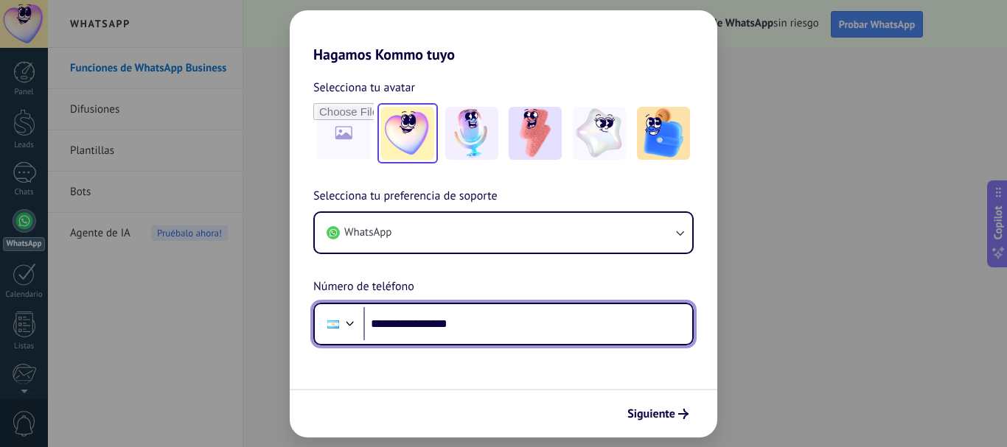 The width and height of the screenshot is (1007, 447). Describe the element at coordinates (363, 288) in the screenshot. I see `span: Número de teléfono` at that location.